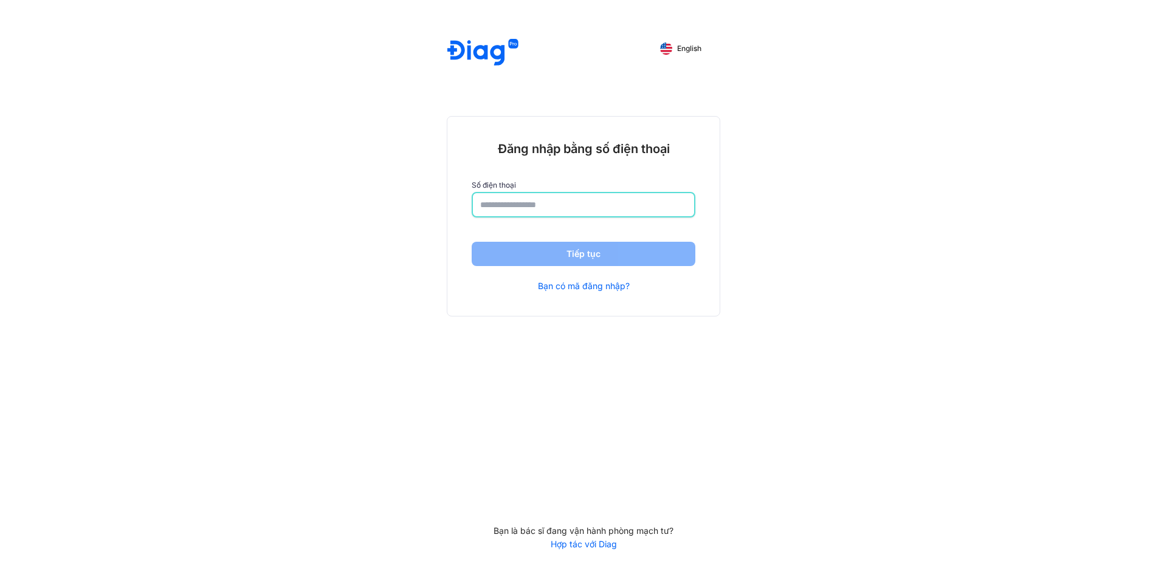 This screenshot has height=574, width=1167. What do you see at coordinates (689, 49) in the screenshot?
I see `span: English` at bounding box center [689, 49].